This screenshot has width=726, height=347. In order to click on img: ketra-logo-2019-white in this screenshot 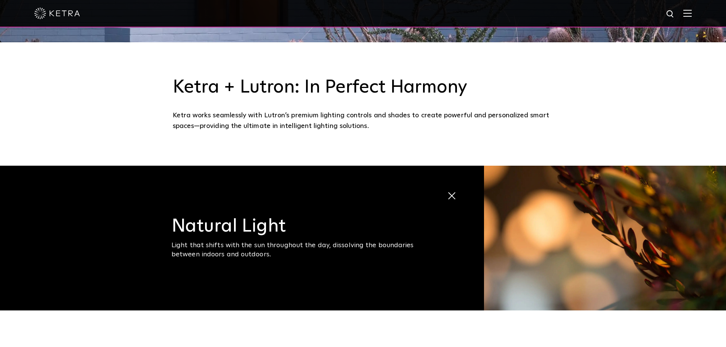, I will do `click(57, 13)`.